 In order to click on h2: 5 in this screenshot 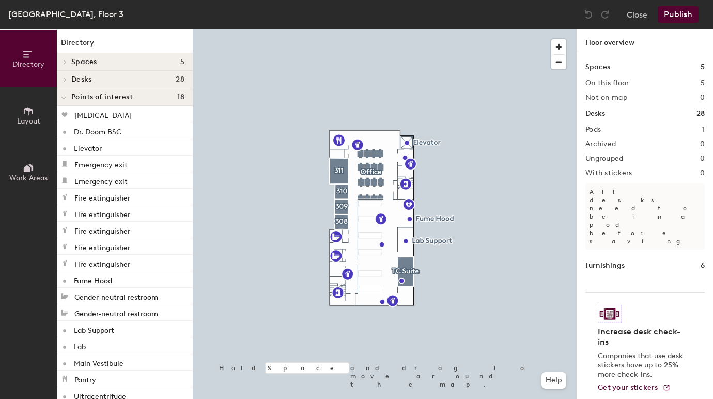, I will do `click(703, 83)`.